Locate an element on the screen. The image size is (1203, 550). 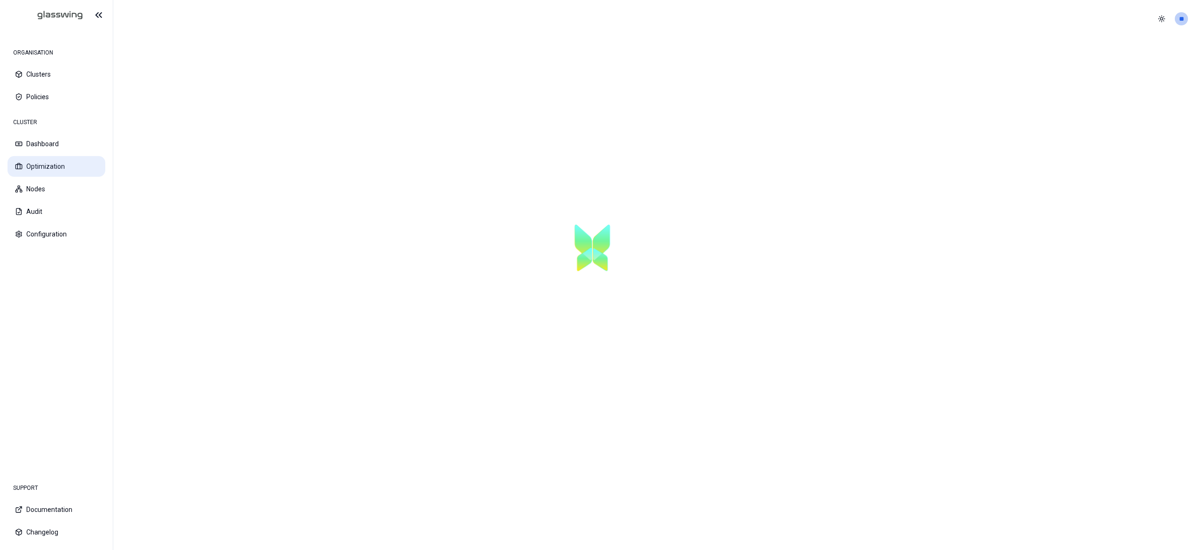
button: Optimization is located at coordinates (56, 166).